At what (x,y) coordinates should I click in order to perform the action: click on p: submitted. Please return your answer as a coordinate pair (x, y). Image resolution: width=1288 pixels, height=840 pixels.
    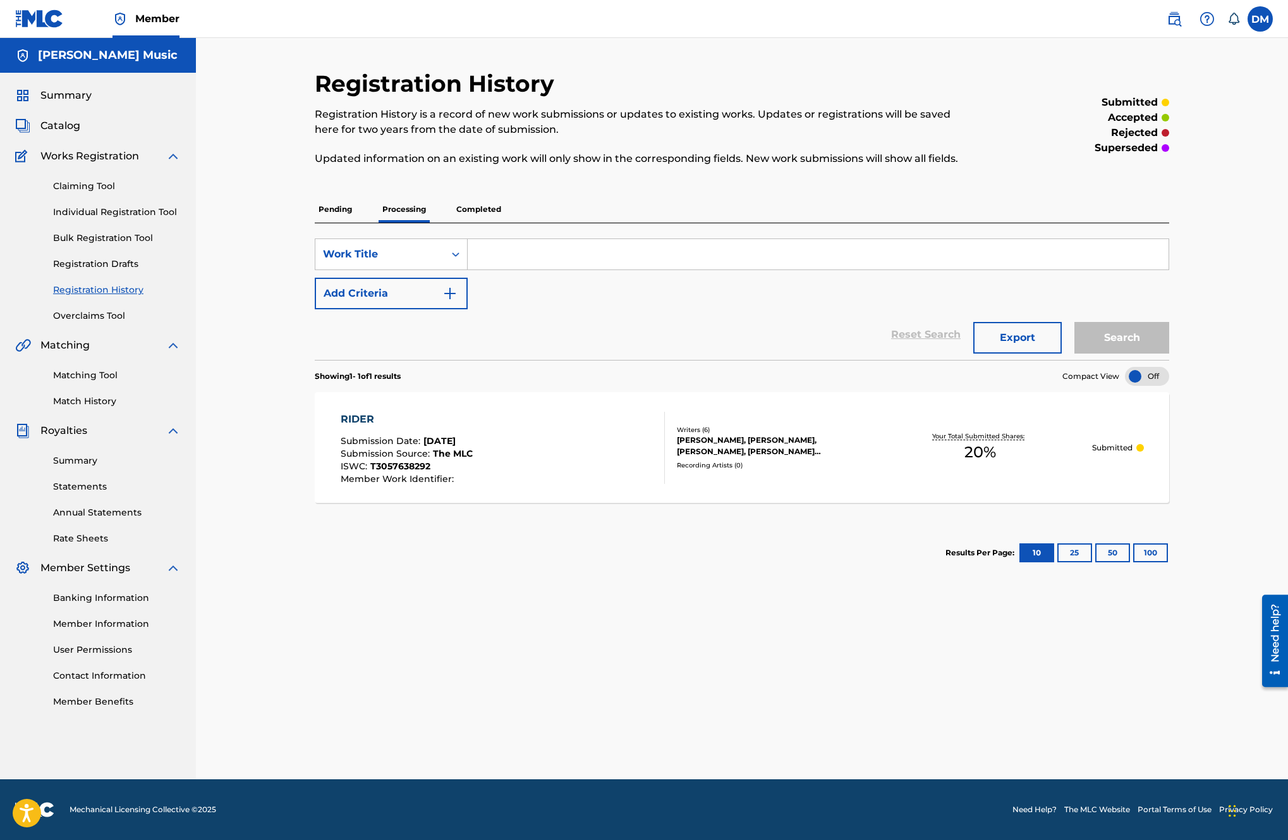
    Looking at the image, I should click on (1130, 102).